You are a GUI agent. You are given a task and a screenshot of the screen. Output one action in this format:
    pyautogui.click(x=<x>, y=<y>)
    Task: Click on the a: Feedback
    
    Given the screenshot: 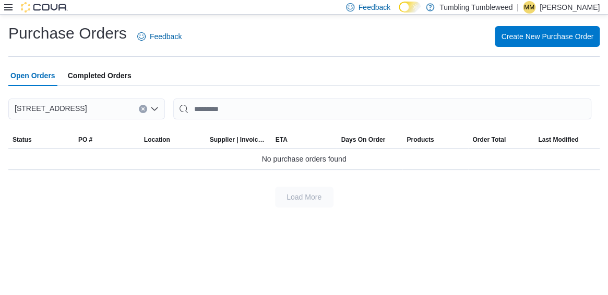 What is the action you would take?
    pyautogui.click(x=159, y=37)
    